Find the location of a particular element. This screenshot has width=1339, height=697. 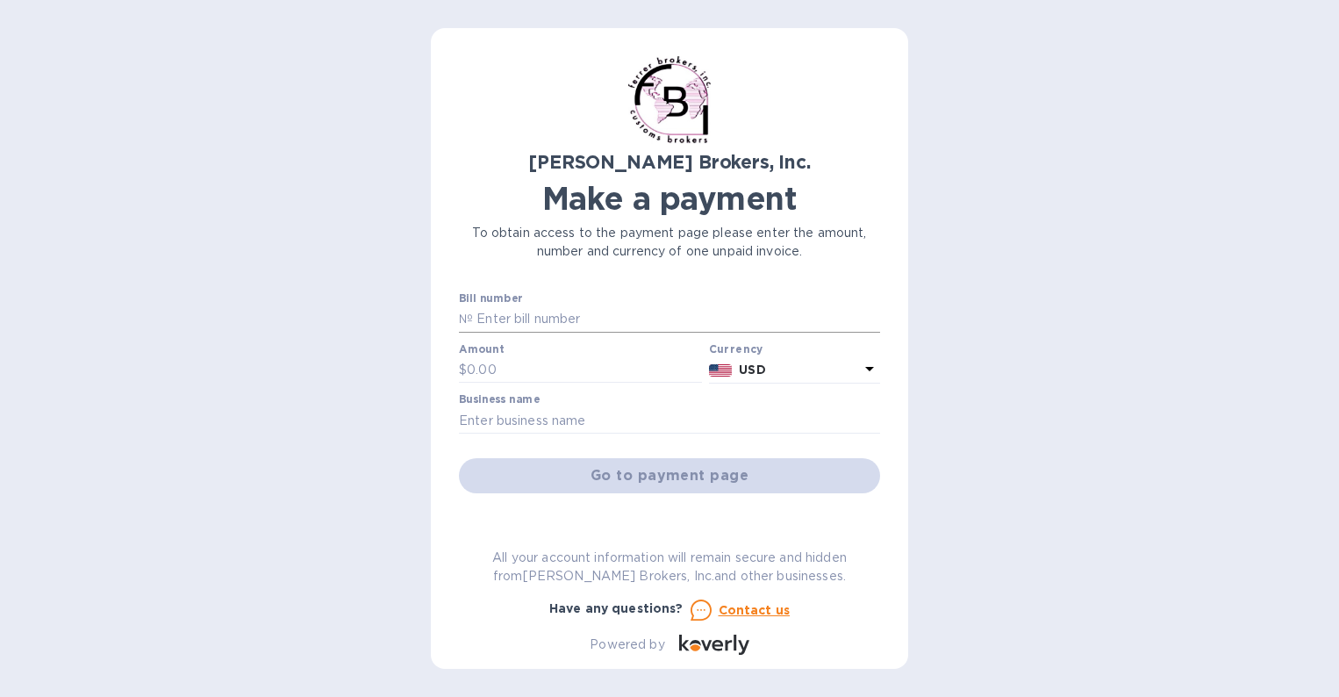

label: Bill number is located at coordinates (490, 299).